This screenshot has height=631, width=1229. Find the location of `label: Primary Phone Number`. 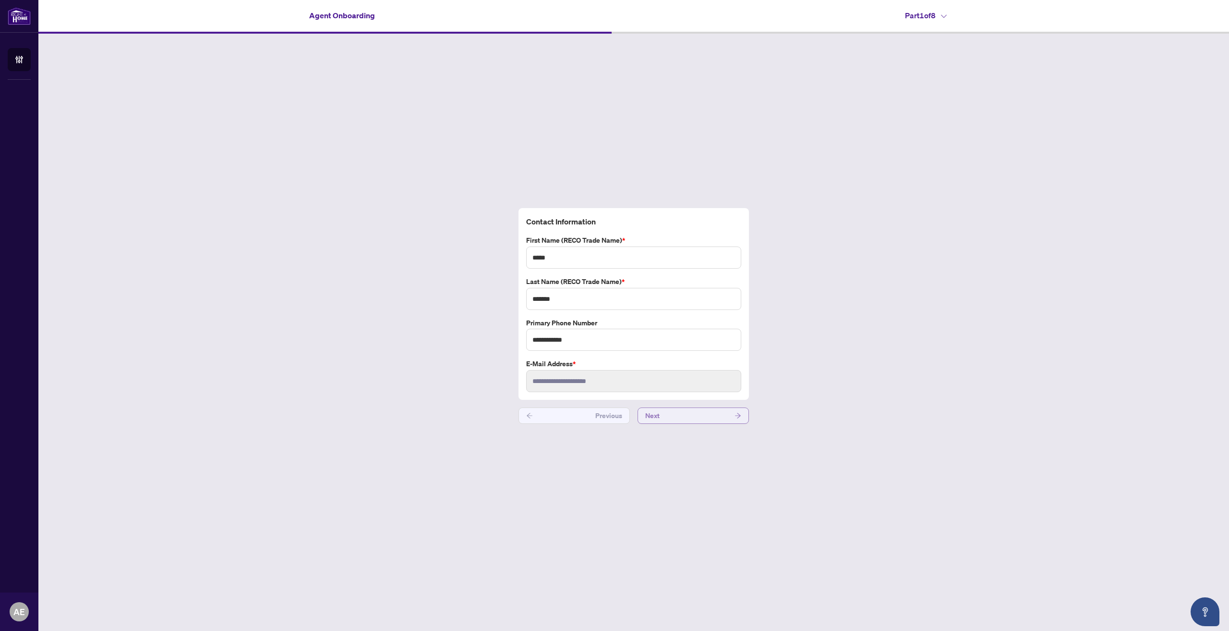

label: Primary Phone Number is located at coordinates (634, 323).